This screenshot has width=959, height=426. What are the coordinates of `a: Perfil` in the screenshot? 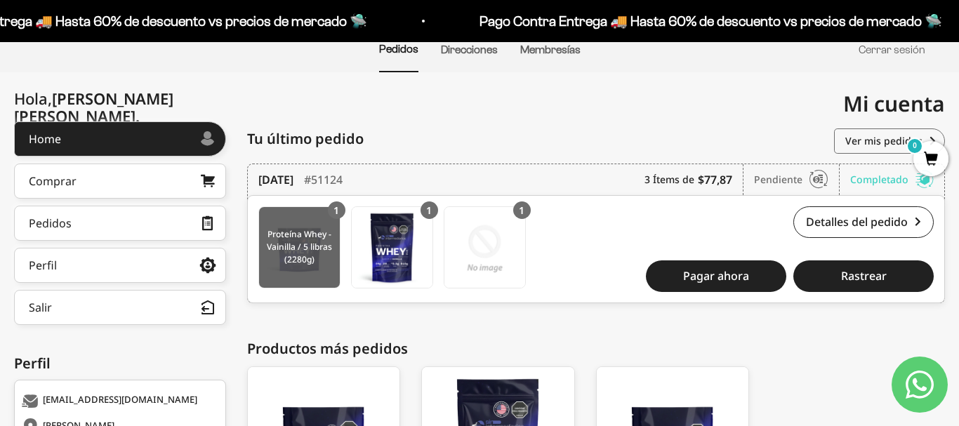 It's located at (120, 265).